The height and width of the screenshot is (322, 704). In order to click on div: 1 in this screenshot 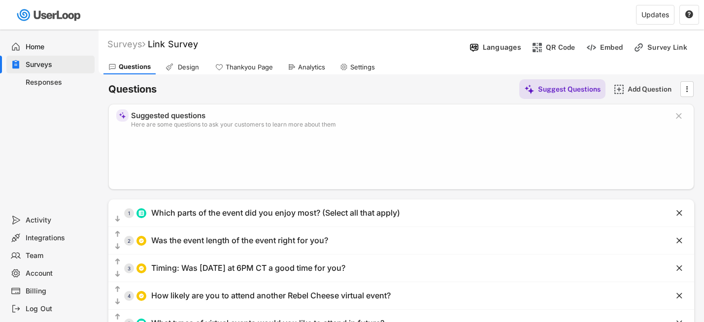, I will do `click(129, 213)`.